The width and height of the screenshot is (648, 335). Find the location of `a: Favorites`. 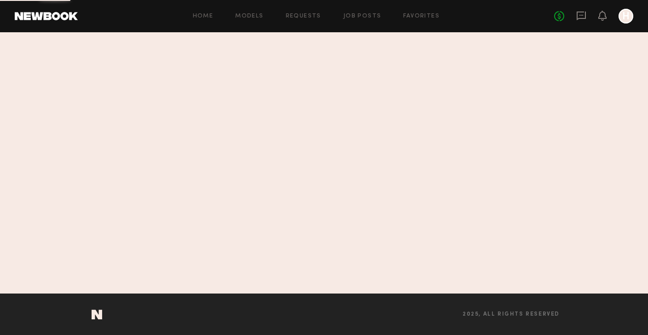

a: Favorites is located at coordinates (421, 16).